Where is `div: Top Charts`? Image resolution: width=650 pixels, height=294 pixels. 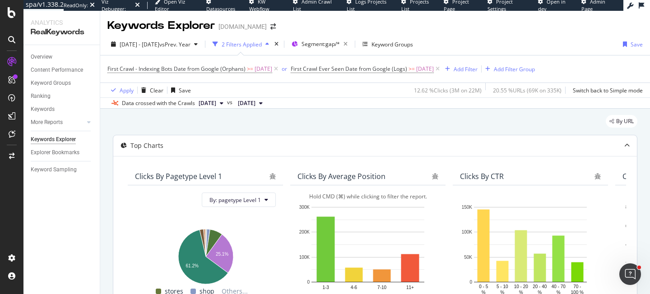 div: Top Charts is located at coordinates (147, 146).